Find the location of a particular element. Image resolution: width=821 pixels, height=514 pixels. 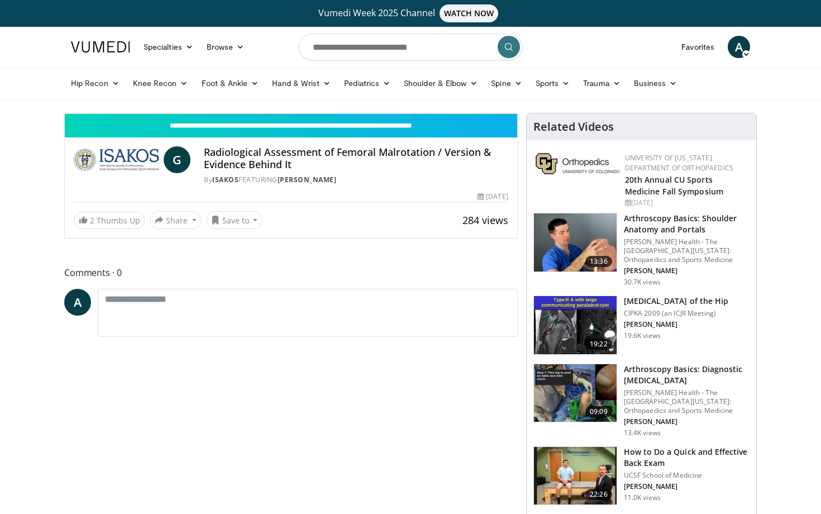

span: G is located at coordinates (177, 160).